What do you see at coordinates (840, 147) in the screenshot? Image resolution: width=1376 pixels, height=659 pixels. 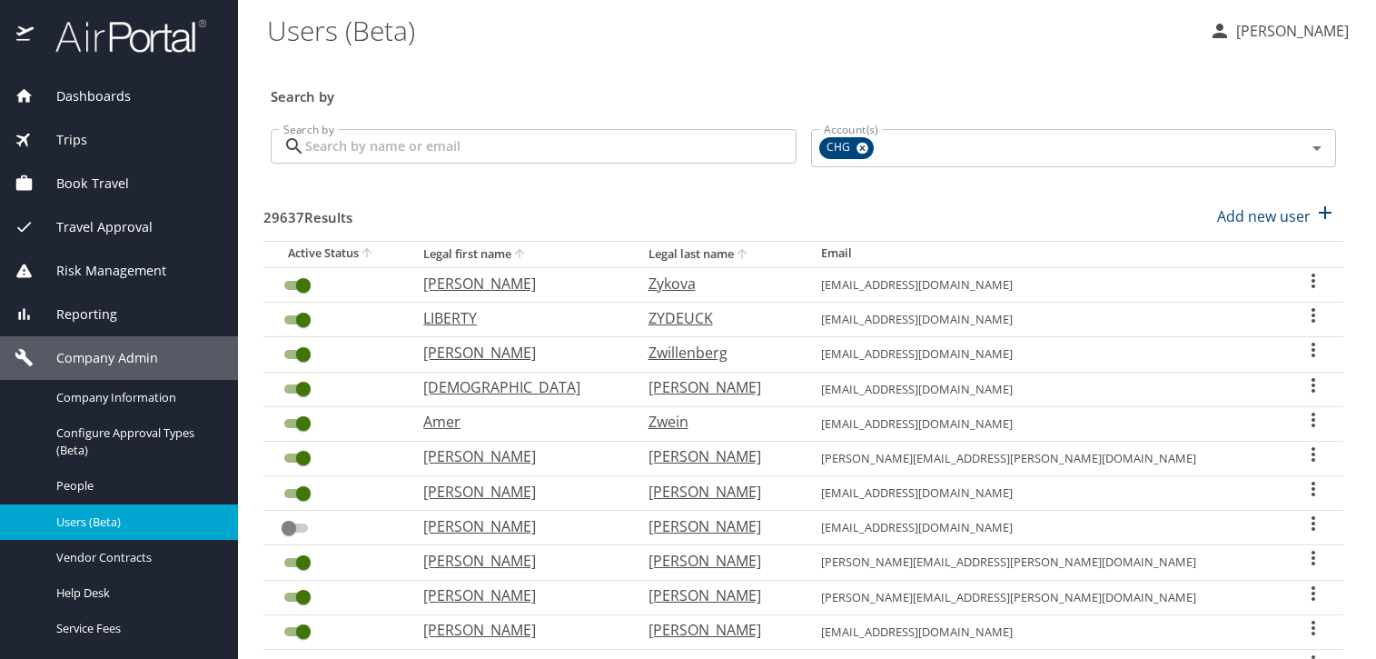 I see `span: CHG` at bounding box center [840, 147].